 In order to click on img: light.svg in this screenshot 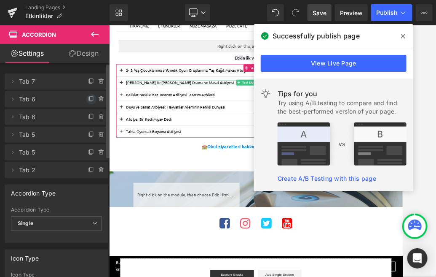, I will do `click(266, 94)`.